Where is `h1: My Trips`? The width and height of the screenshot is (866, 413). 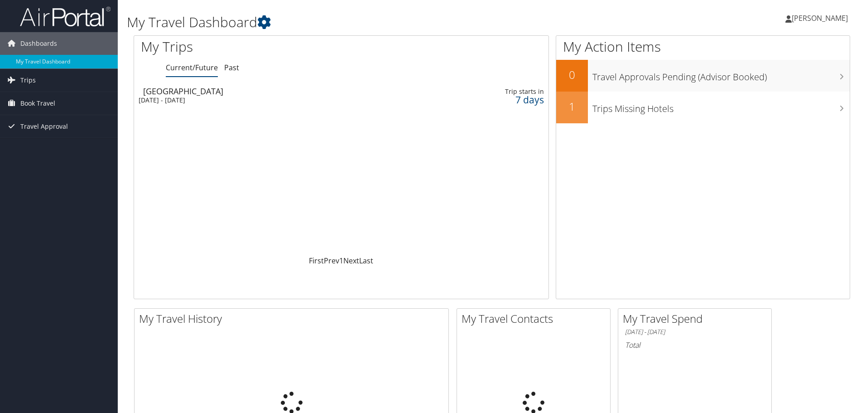 h1: My Trips is located at coordinates (255, 47).